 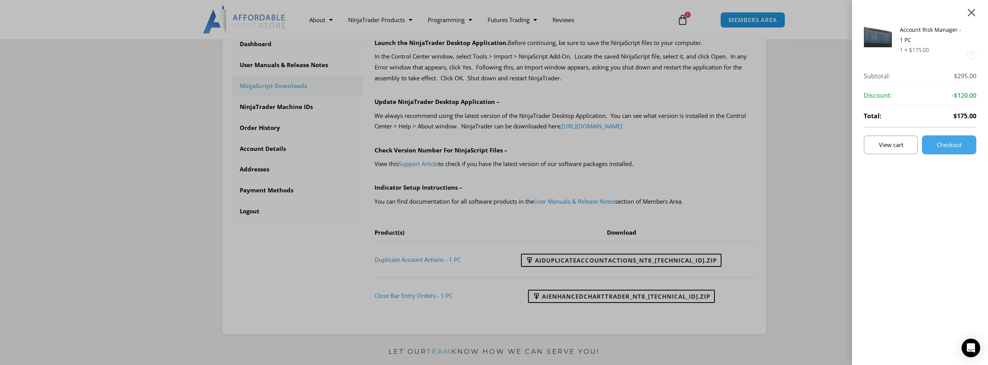 I want to click on a: Account Risk Manager - 1 PC, so click(x=930, y=35).